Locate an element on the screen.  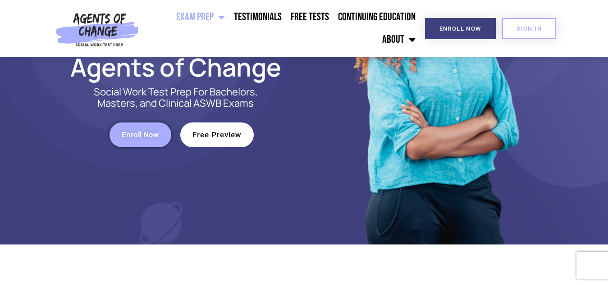
a: Free Preview is located at coordinates (217, 135).